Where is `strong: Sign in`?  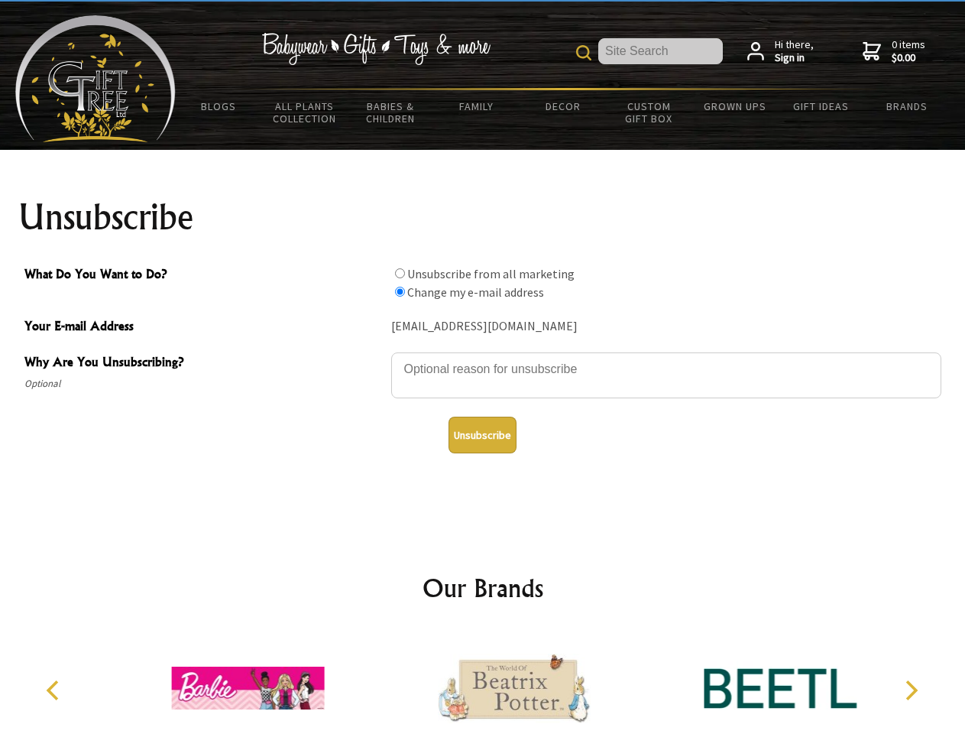
strong: Sign in is located at coordinates (794, 58).